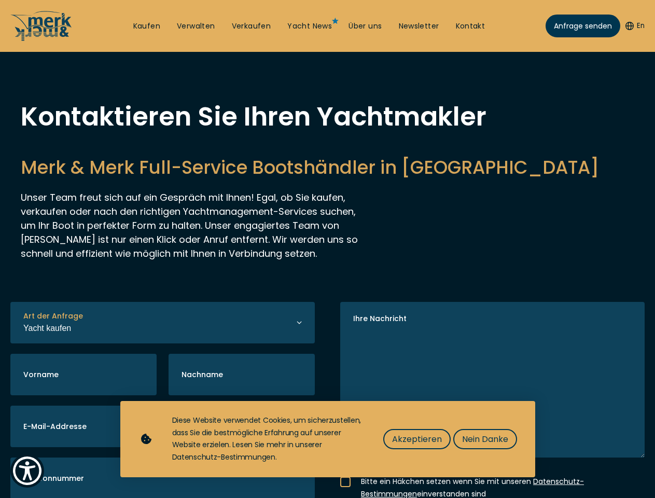 The image size is (655, 498). Describe the element at coordinates (634, 26) in the screenshot. I see `button: En` at that location.